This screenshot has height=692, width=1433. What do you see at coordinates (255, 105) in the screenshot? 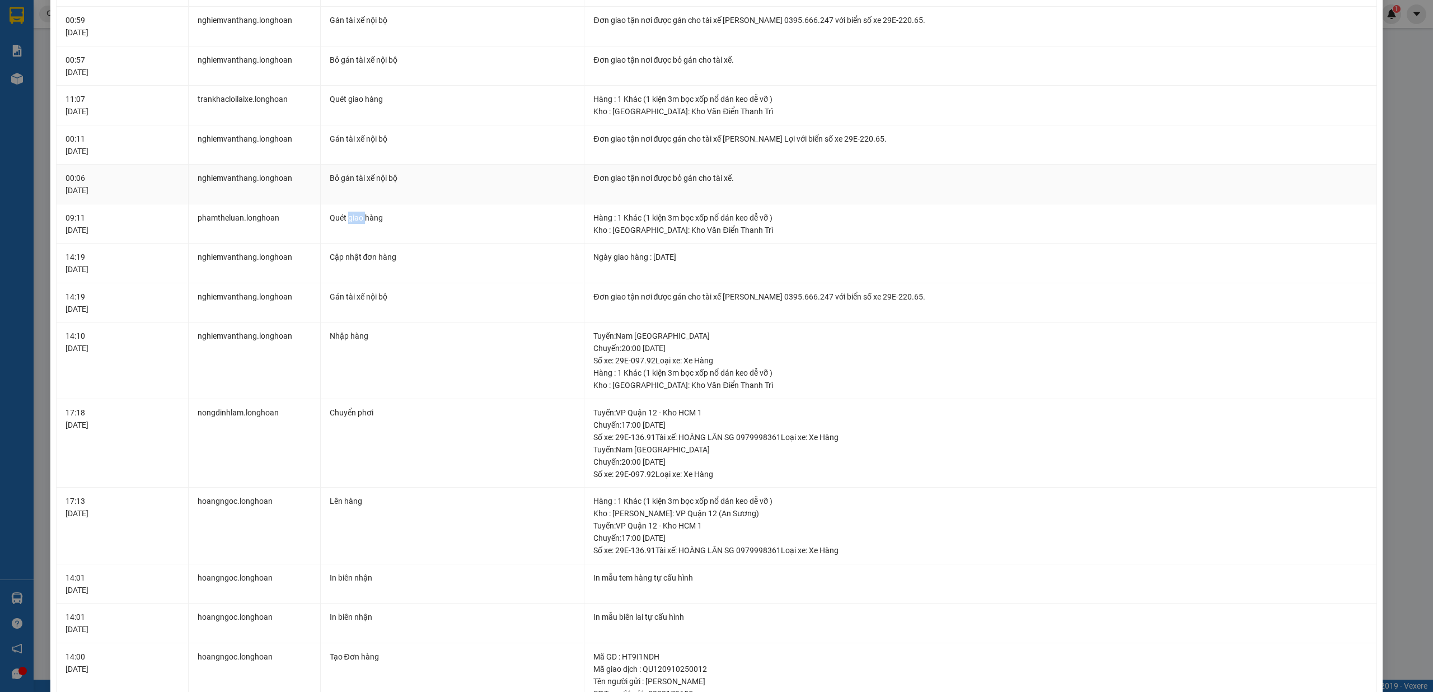
I see `td: trankhacloilaixe.longhoan` at bounding box center [255, 105].